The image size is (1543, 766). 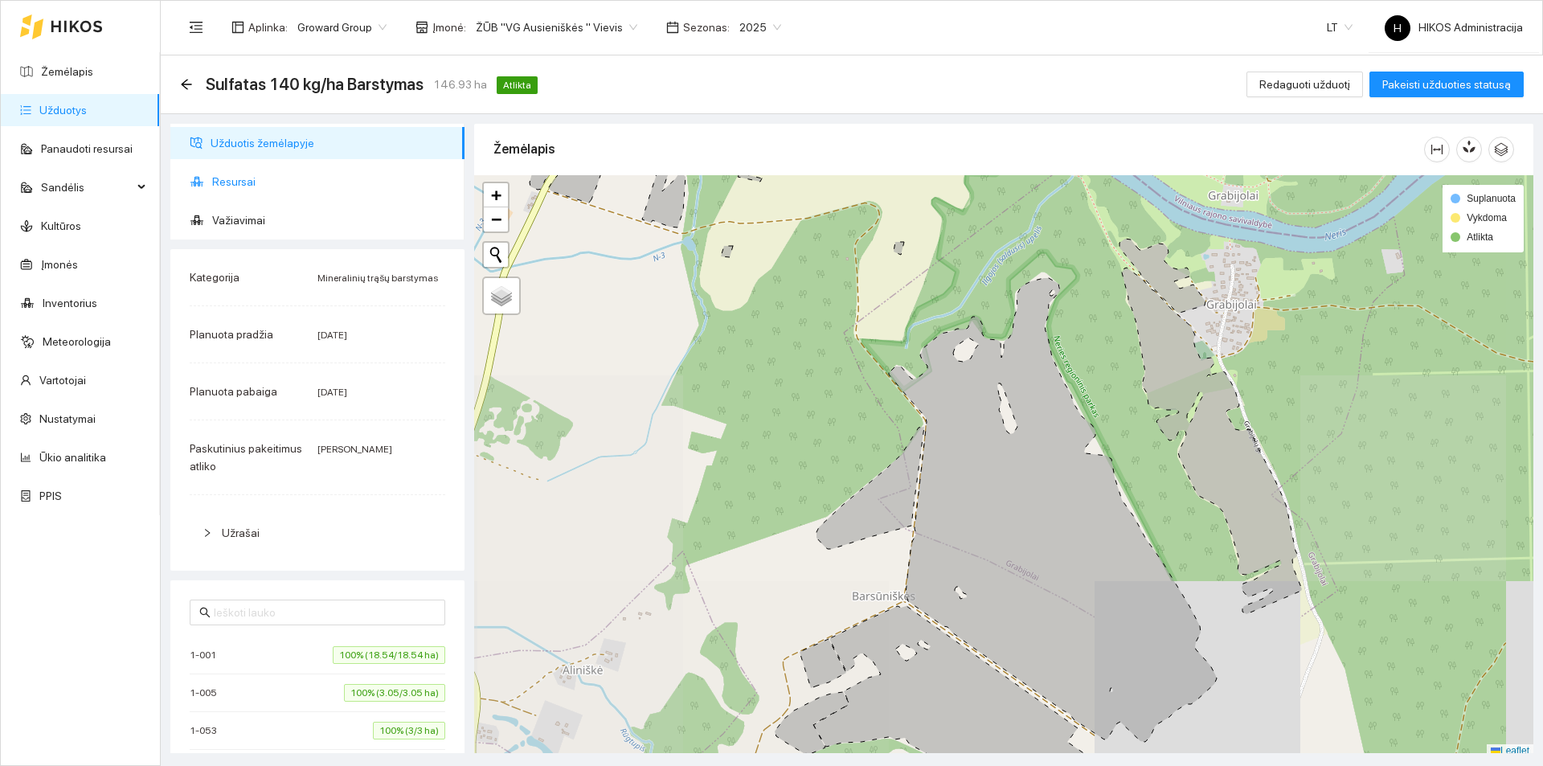 What do you see at coordinates (496, 219) in the screenshot?
I see `a: Zoom out` at bounding box center [496, 219].